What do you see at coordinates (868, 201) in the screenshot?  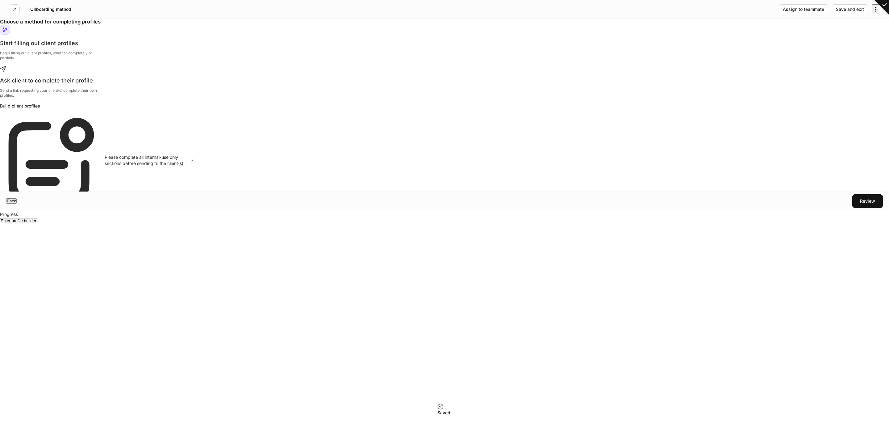 I see `button: Review` at bounding box center [868, 201].